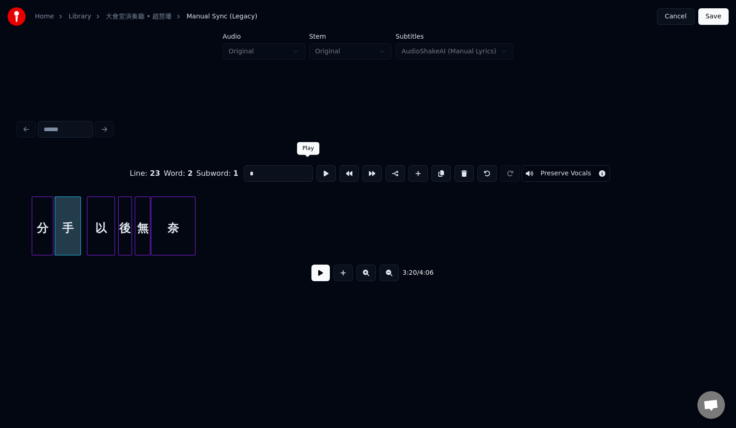 Image resolution: width=736 pixels, height=428 pixels. Describe the element at coordinates (264, 36) in the screenshot. I see `label: Audio` at that location.